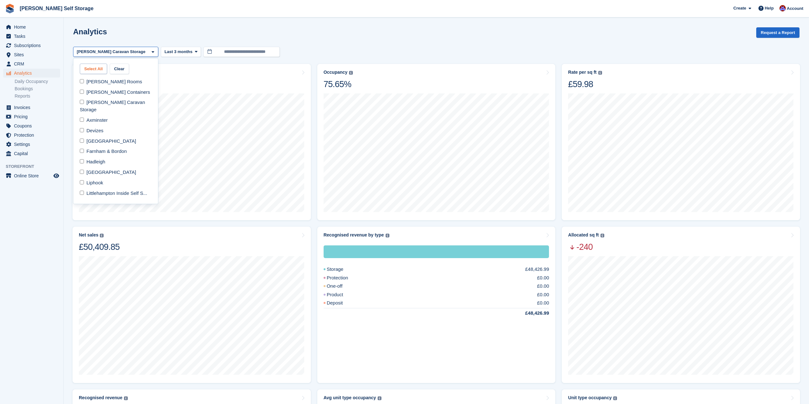 This screenshot has height=404, width=809. Describe the element at coordinates (119, 69) in the screenshot. I see `button: Clear` at that location.